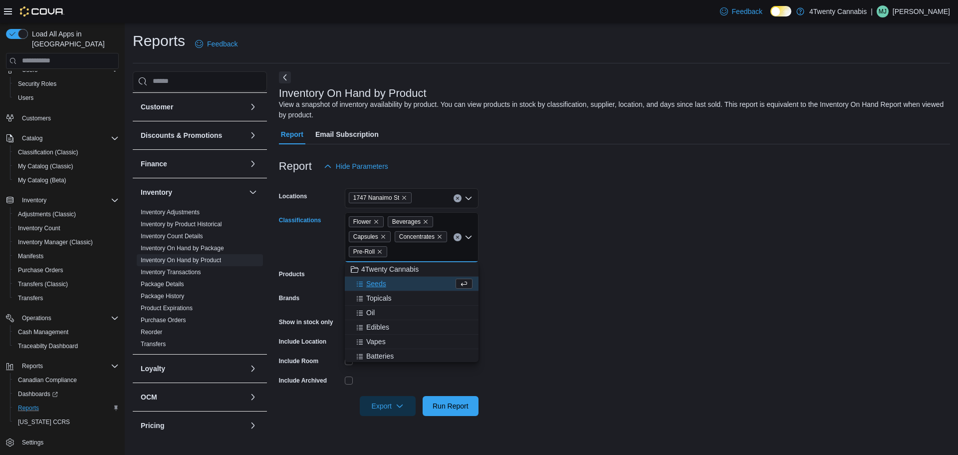  I want to click on a: Inventory Count Details, so click(172, 236).